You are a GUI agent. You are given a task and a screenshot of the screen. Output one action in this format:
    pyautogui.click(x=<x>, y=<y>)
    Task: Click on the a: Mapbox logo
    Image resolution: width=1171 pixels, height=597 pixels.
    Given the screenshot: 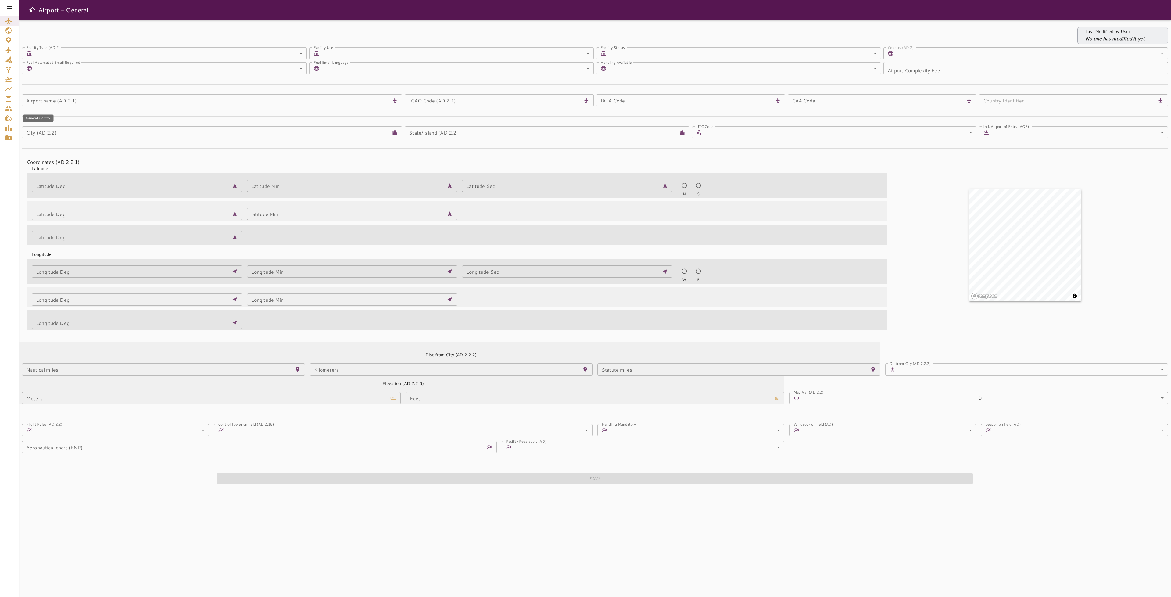 What is the action you would take?
    pyautogui.click(x=985, y=296)
    